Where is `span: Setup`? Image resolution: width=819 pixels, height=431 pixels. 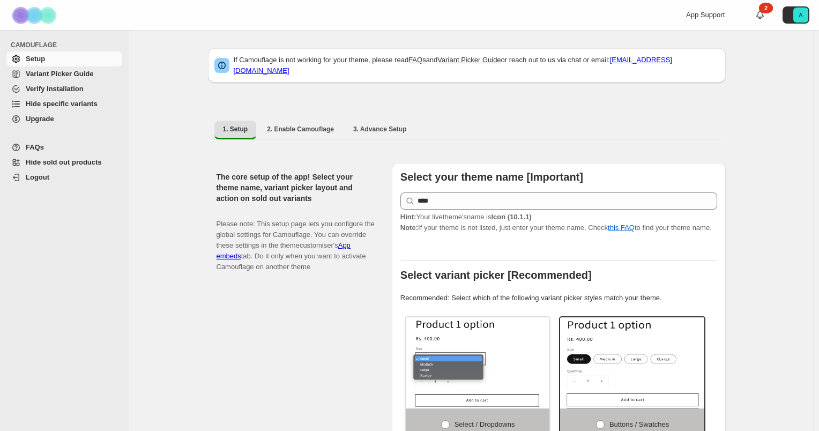
span: Setup is located at coordinates (35, 58).